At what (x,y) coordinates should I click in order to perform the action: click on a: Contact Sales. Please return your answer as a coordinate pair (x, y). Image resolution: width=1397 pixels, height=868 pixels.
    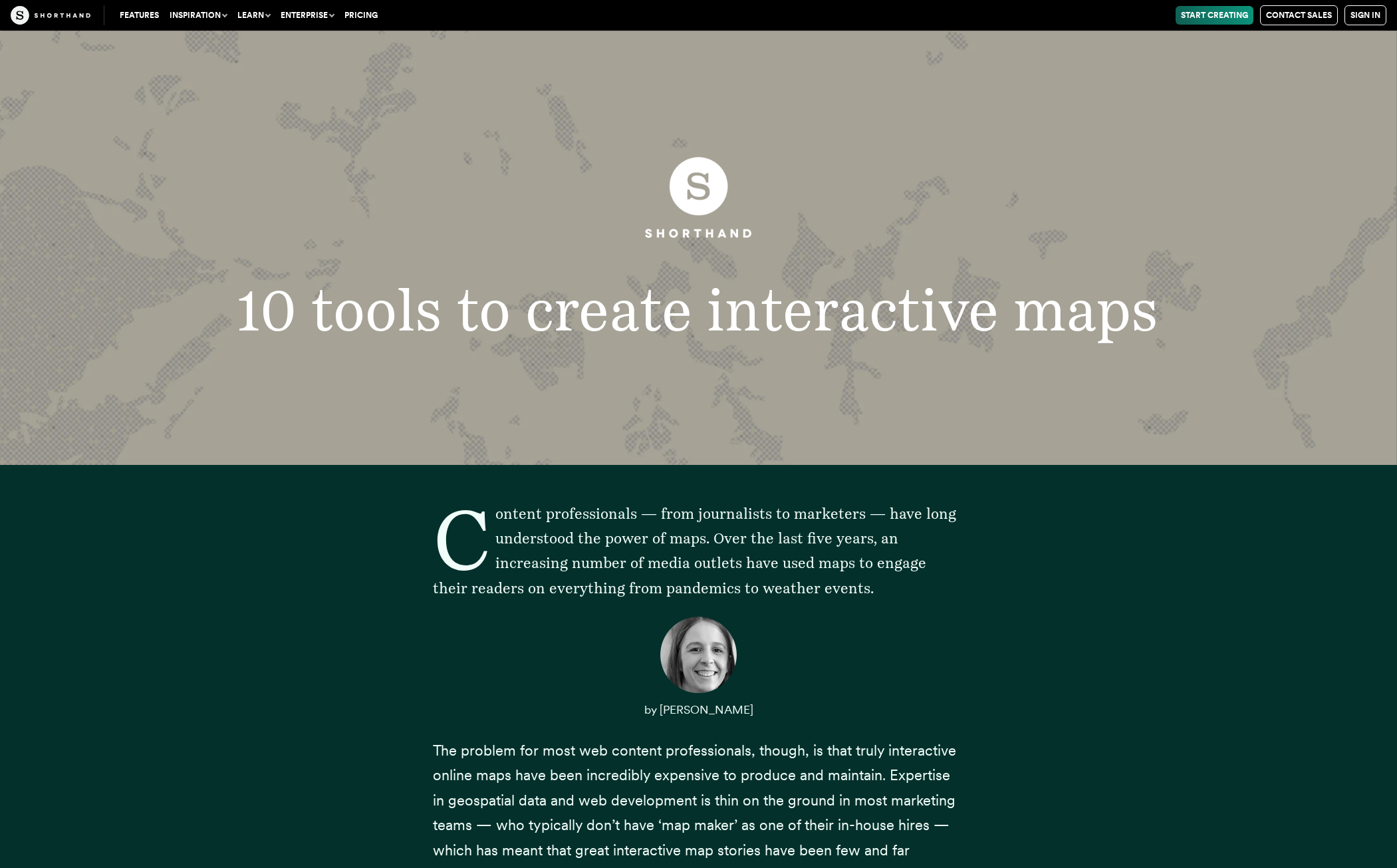
    Looking at the image, I should click on (1299, 15).